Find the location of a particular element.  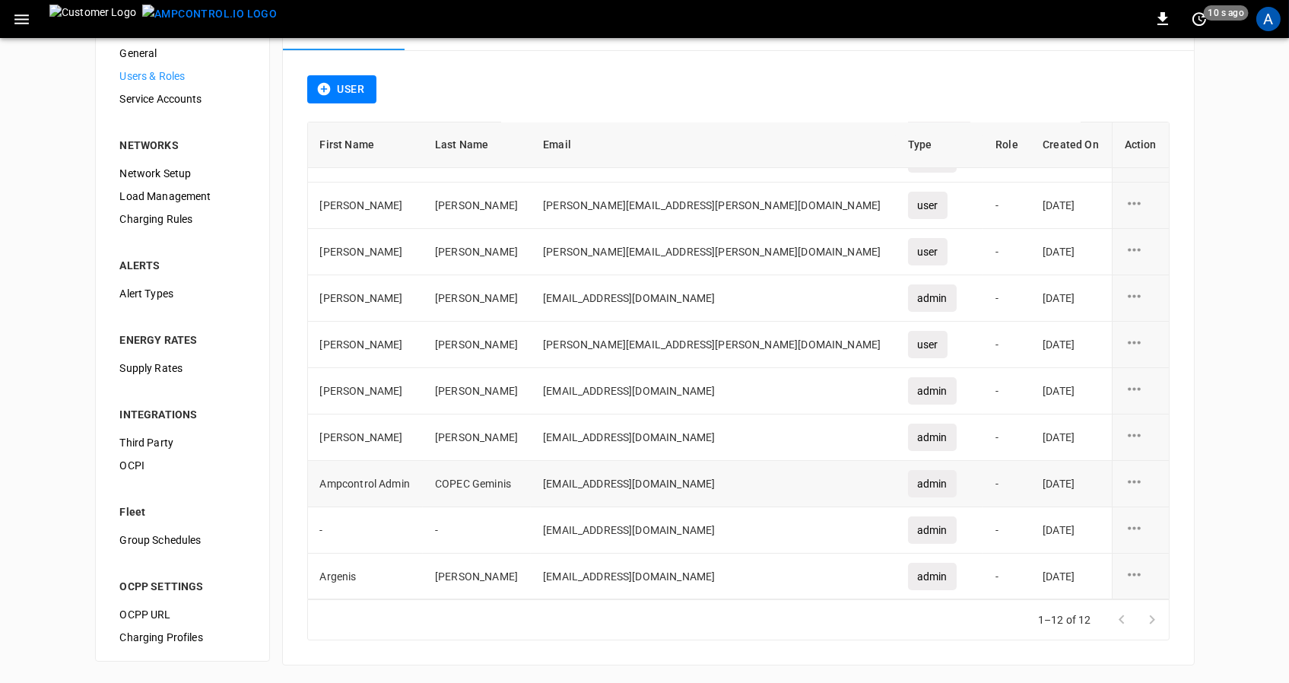

div: OCPI is located at coordinates (183, 465).